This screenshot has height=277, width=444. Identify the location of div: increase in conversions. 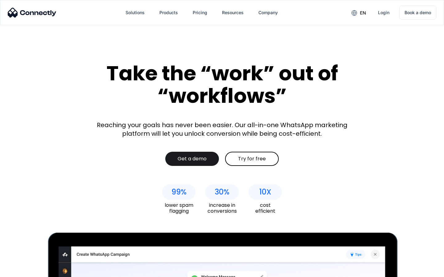
(222, 208).